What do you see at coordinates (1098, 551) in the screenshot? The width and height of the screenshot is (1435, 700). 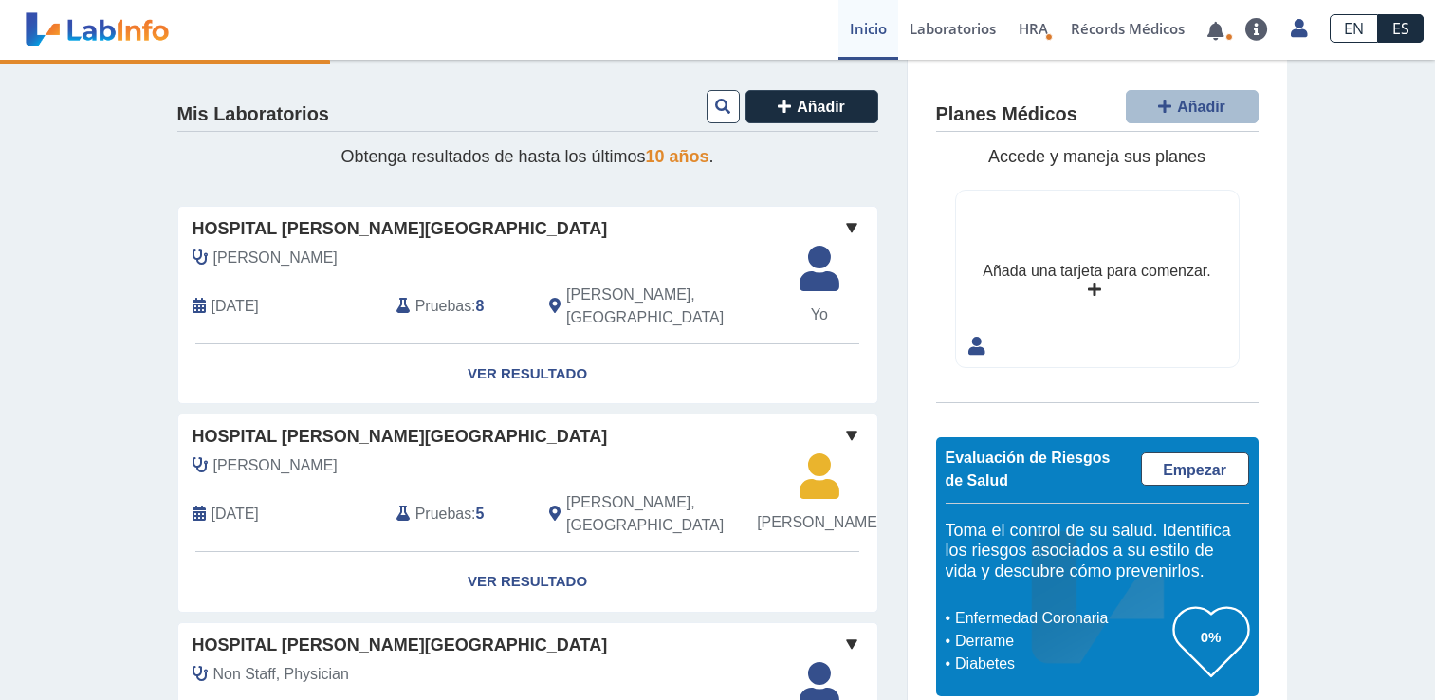 I see `h5: Toma el control de su salud. Identifica los riesgos asociados a su estilo de vida y descubre cómo...` at bounding box center [1098, 551].